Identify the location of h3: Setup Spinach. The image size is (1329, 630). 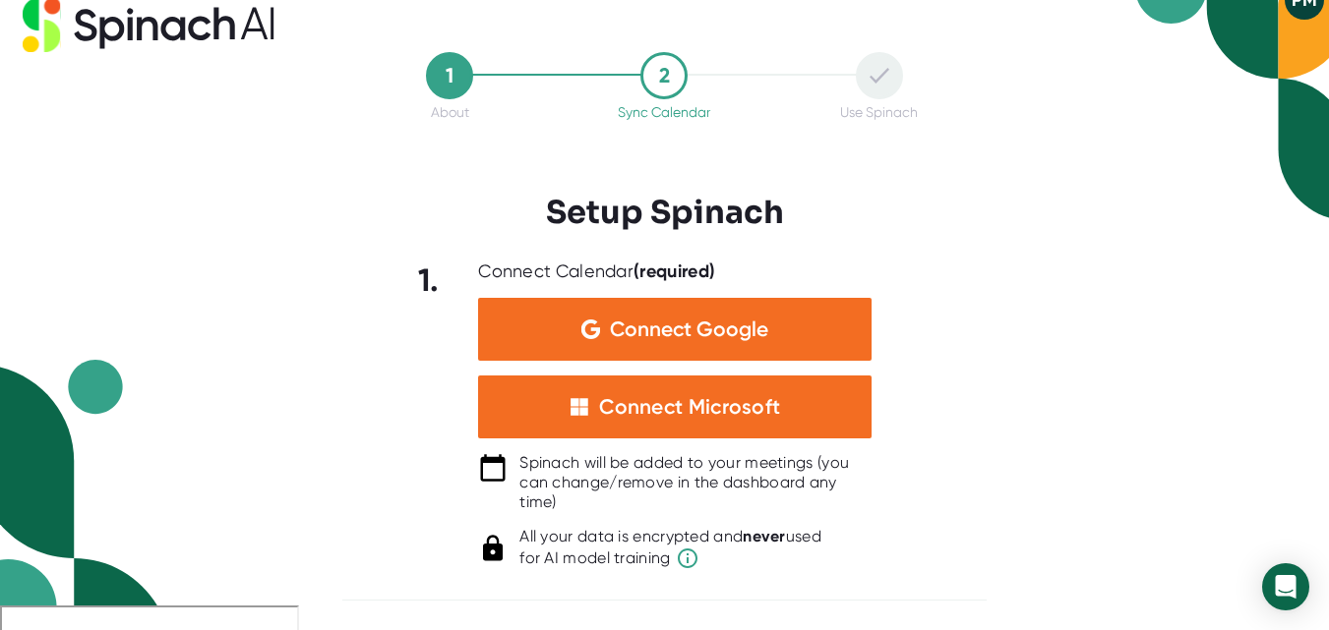
(665, 212).